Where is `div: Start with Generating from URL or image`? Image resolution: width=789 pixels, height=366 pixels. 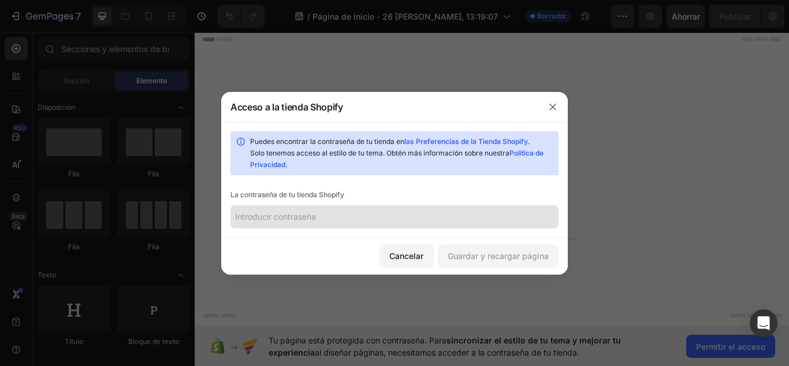 div: Start with Generating from URL or image is located at coordinates (347, 270).